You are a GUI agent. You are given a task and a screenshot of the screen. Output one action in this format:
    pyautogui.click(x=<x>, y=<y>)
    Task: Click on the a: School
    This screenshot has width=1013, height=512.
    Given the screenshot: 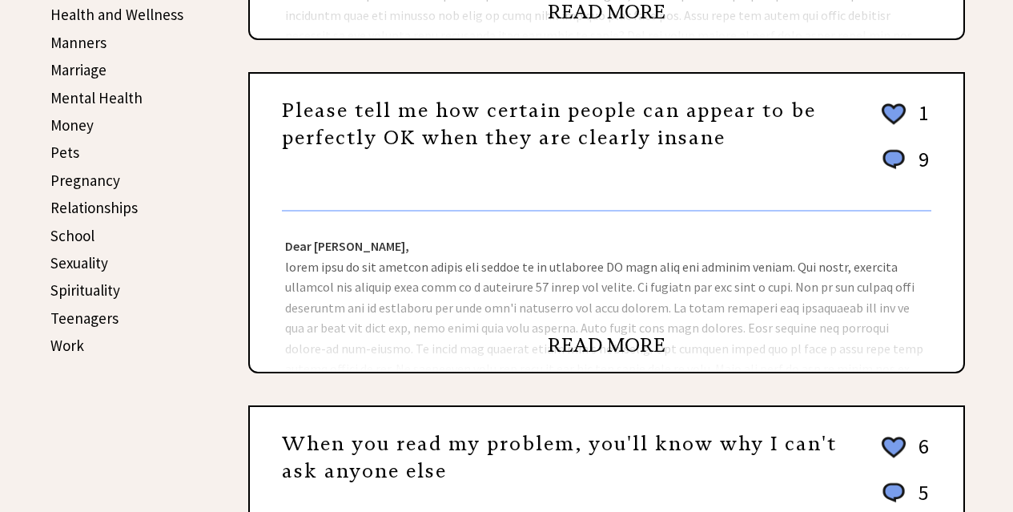 What is the action you would take?
    pyautogui.click(x=72, y=236)
    